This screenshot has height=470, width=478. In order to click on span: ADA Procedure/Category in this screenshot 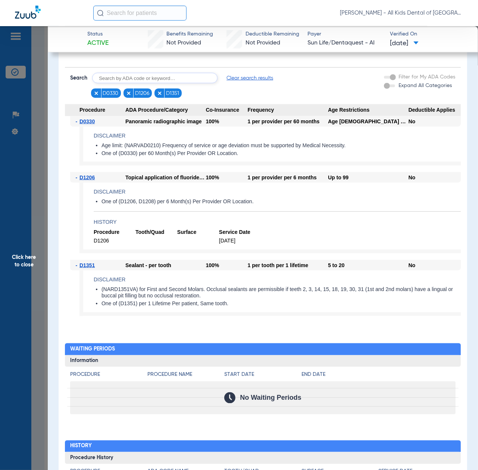, I will do `click(166, 110)`.